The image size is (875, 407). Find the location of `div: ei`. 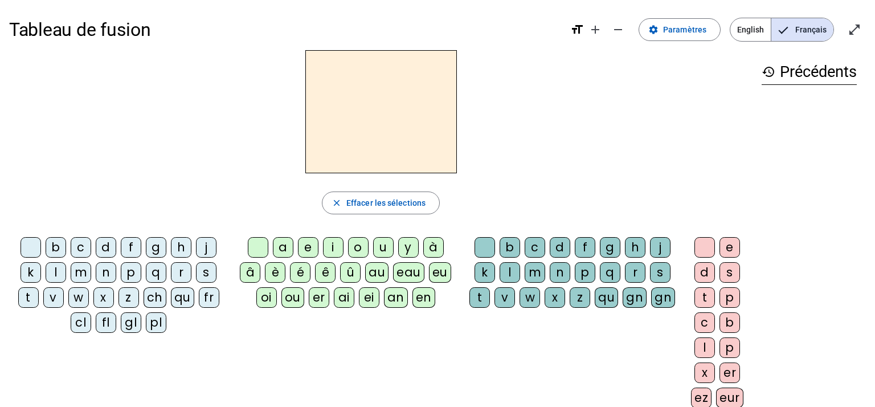

div: ei is located at coordinates (369, 297).